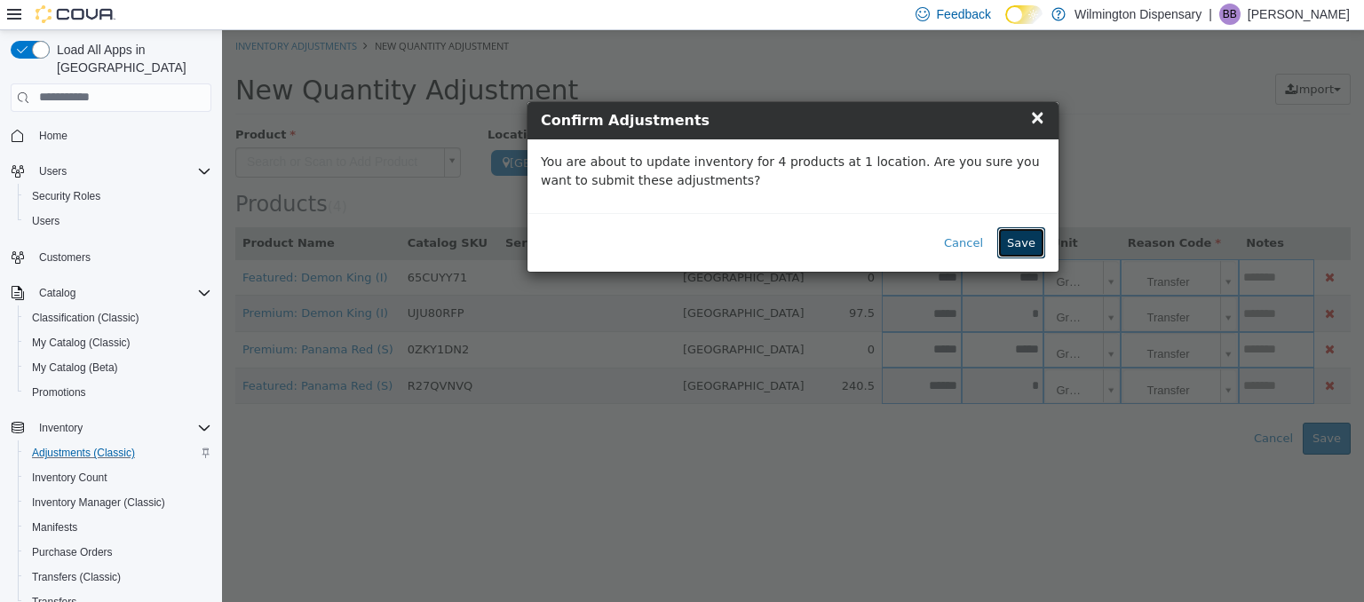 This screenshot has height=602, width=1364. Describe the element at coordinates (69, 478) in the screenshot. I see `a: Inventory Count` at that location.